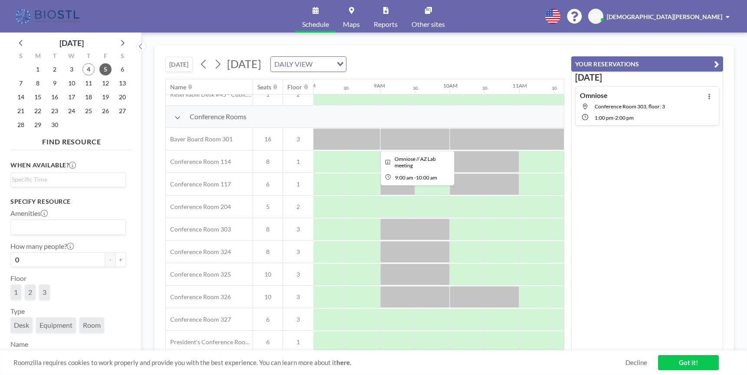  What do you see at coordinates (218, 117) in the screenshot?
I see `span: Conference Rooms` at bounding box center [218, 117].